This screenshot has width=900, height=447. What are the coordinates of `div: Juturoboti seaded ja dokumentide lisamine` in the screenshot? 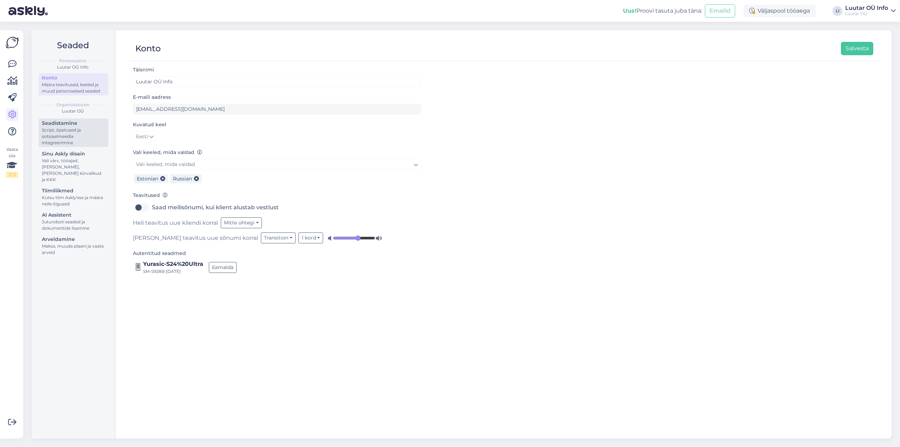 It's located at (74, 225).